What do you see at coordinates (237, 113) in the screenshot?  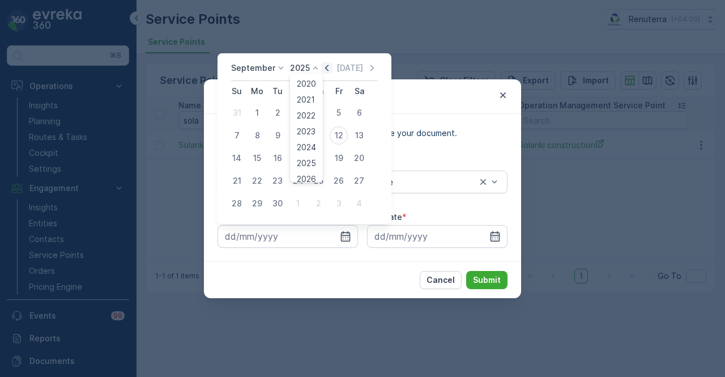 I see `div: 31` at bounding box center [237, 113].